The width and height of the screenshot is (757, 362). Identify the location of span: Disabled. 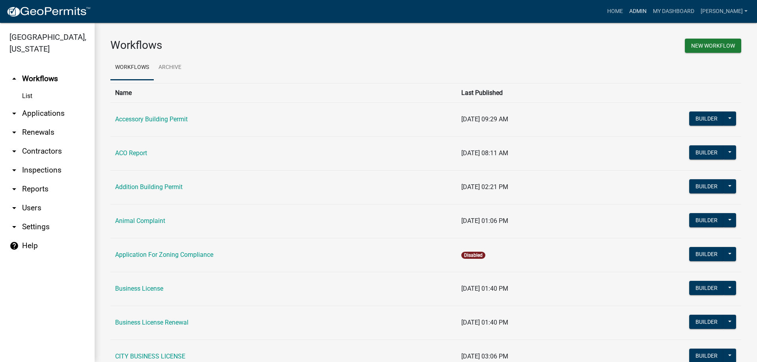
(473, 256).